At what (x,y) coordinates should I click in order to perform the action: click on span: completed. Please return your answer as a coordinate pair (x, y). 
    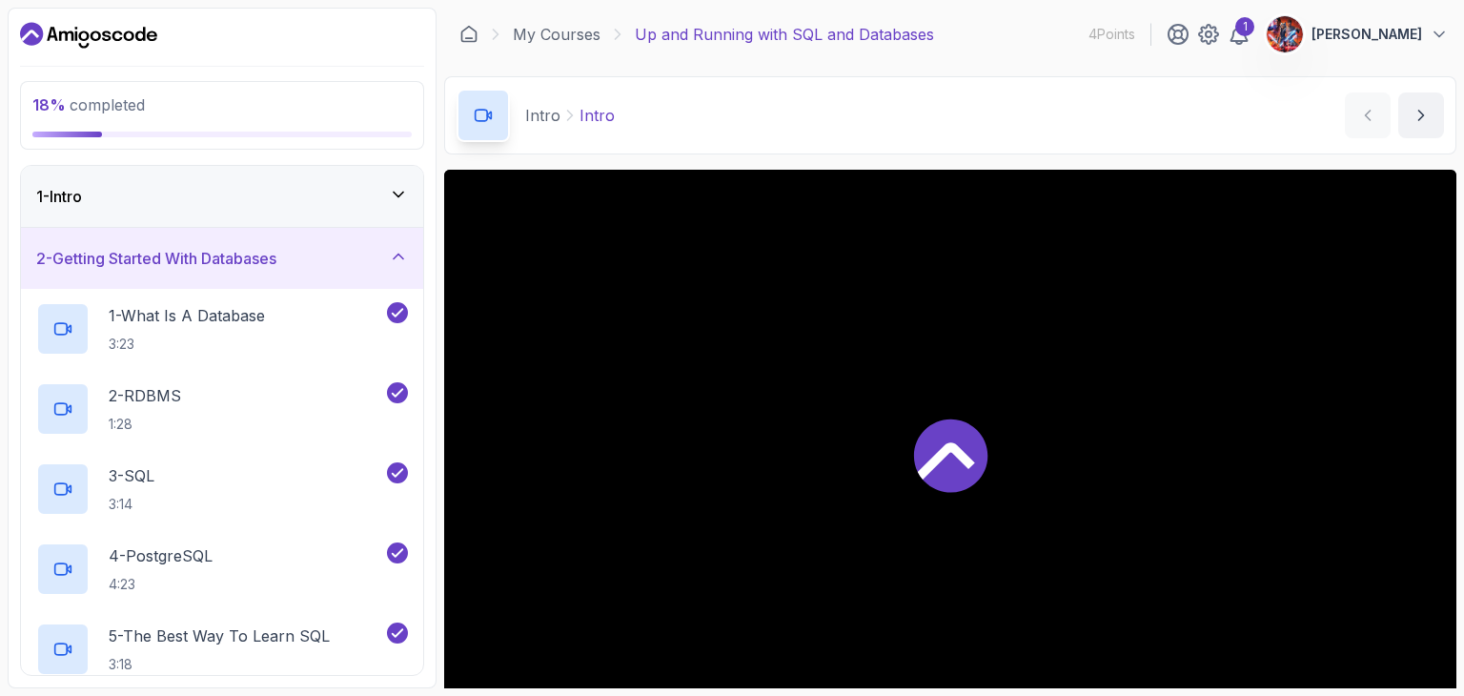
    Looking at the image, I should click on (89, 105).